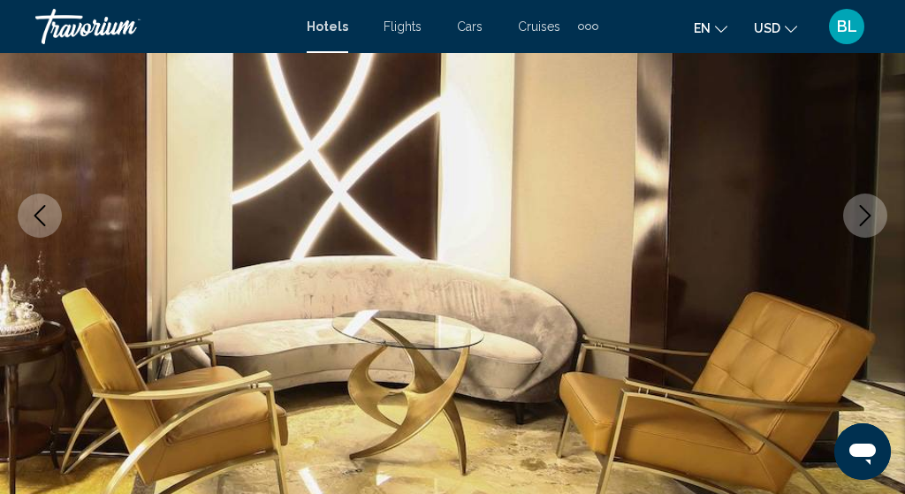 The height and width of the screenshot is (494, 905). Describe the element at coordinates (162, 27) in the screenshot. I see `a: Travorium` at that location.